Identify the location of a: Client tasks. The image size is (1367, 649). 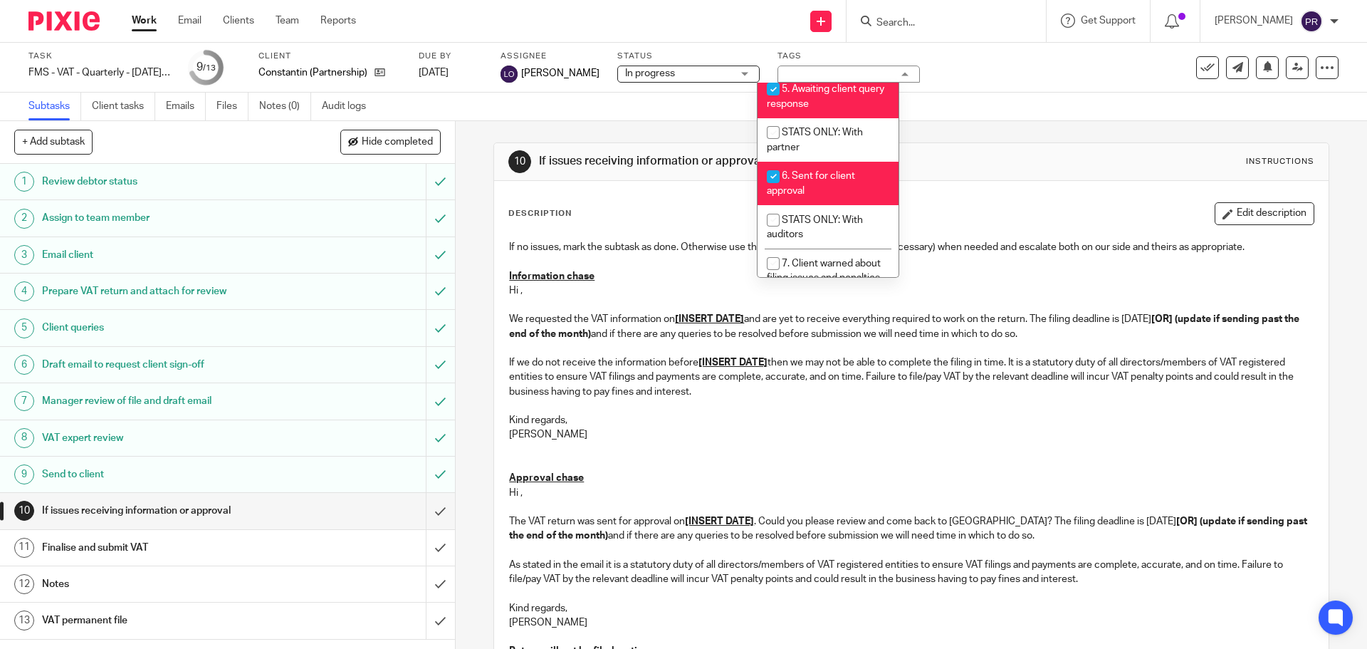
(123, 106).